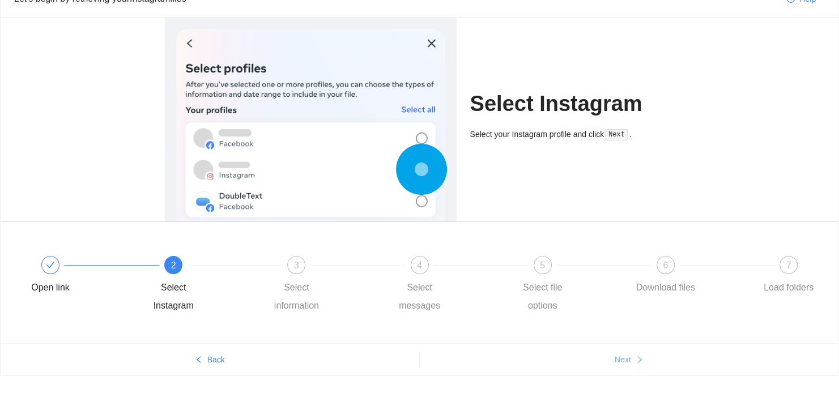 The width and height of the screenshot is (839, 419). What do you see at coordinates (420, 297) in the screenshot?
I see `div: Select messages` at bounding box center [420, 297].